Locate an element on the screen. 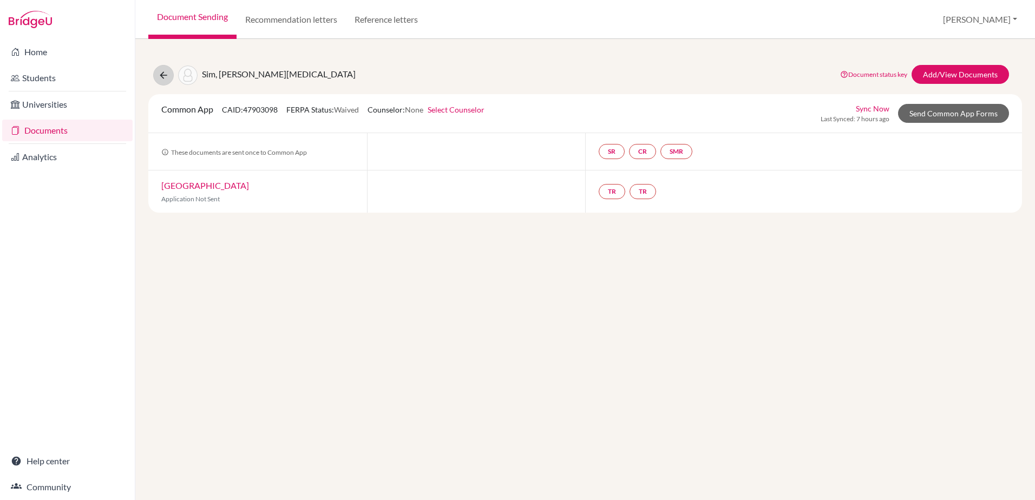 This screenshot has height=500, width=1035. a: Universities is located at coordinates (67, 104).